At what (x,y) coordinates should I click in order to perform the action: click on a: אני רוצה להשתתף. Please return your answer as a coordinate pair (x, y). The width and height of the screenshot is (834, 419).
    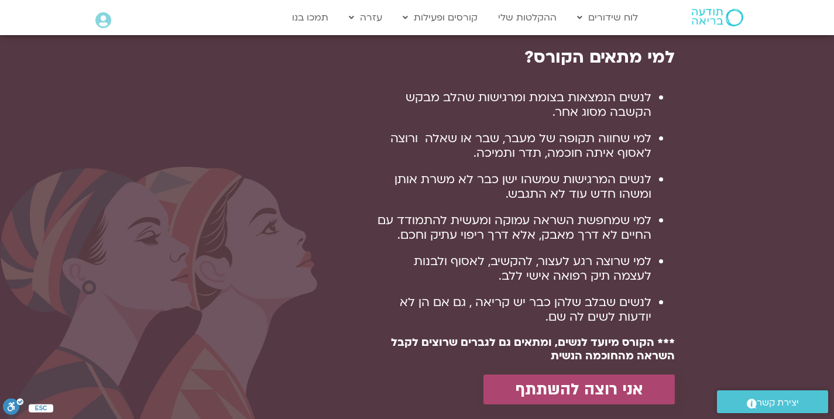
    Looking at the image, I should click on (579, 389).